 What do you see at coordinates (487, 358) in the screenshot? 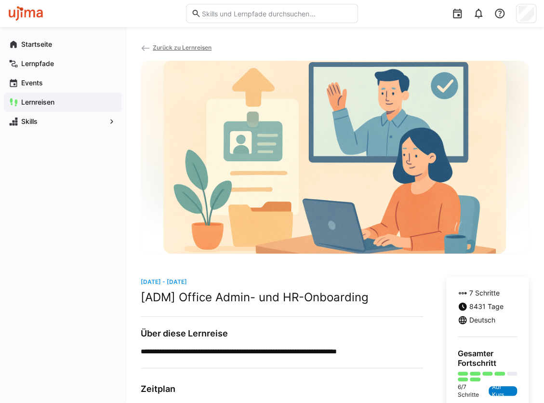
I see `h4: Gesamter Fortschritt` at bounding box center [487, 358].